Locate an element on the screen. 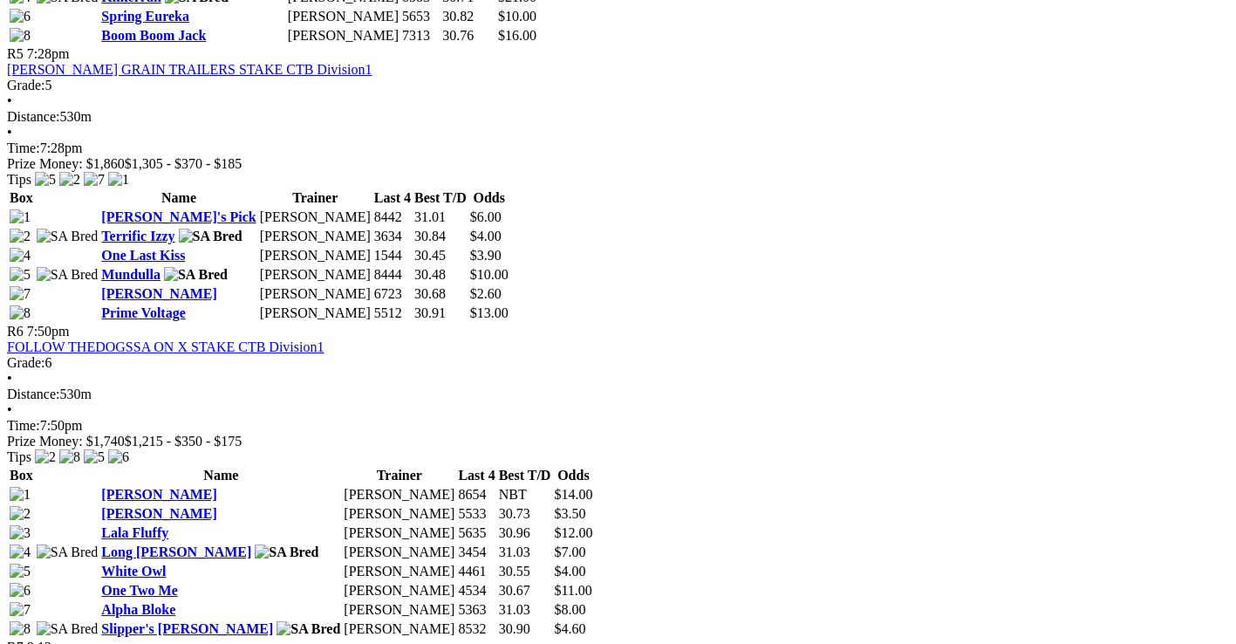 Image resolution: width=1236 pixels, height=644 pixels. a: One Last Kiss is located at coordinates (143, 255).